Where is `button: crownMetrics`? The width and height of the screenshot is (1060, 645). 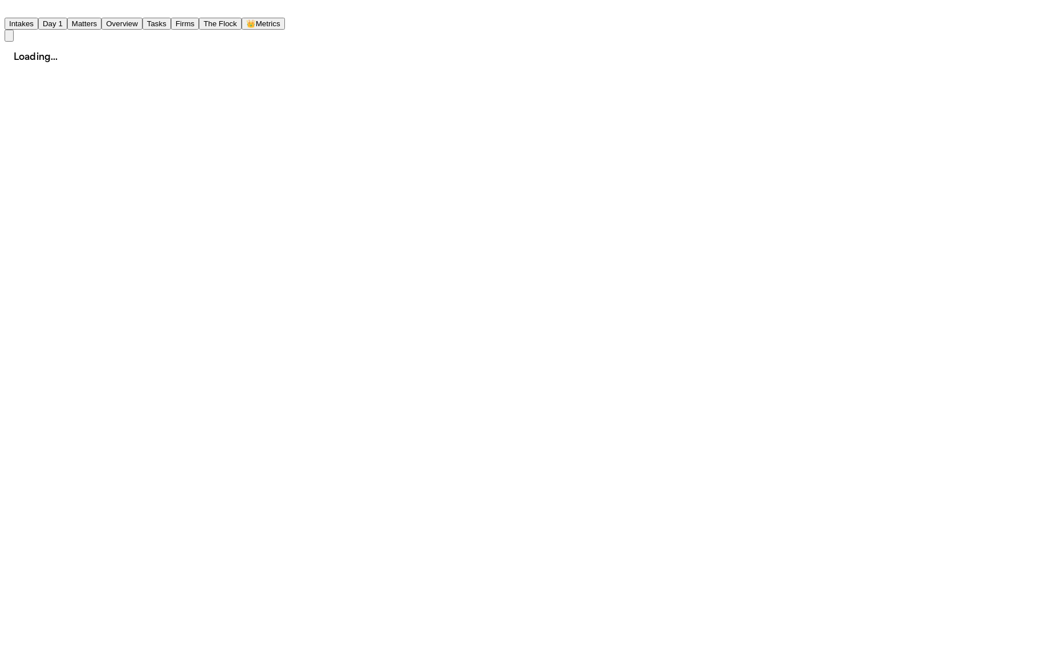
button: crownMetrics is located at coordinates (263, 23).